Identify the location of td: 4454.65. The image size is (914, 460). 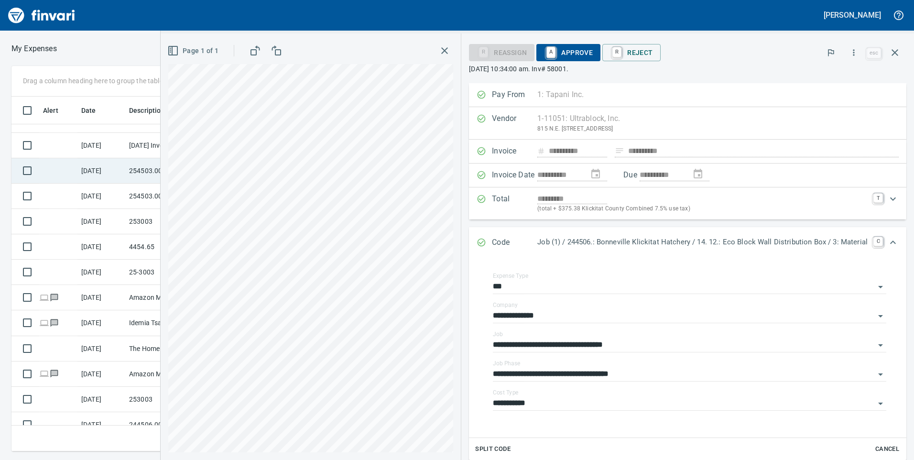
(168, 247).